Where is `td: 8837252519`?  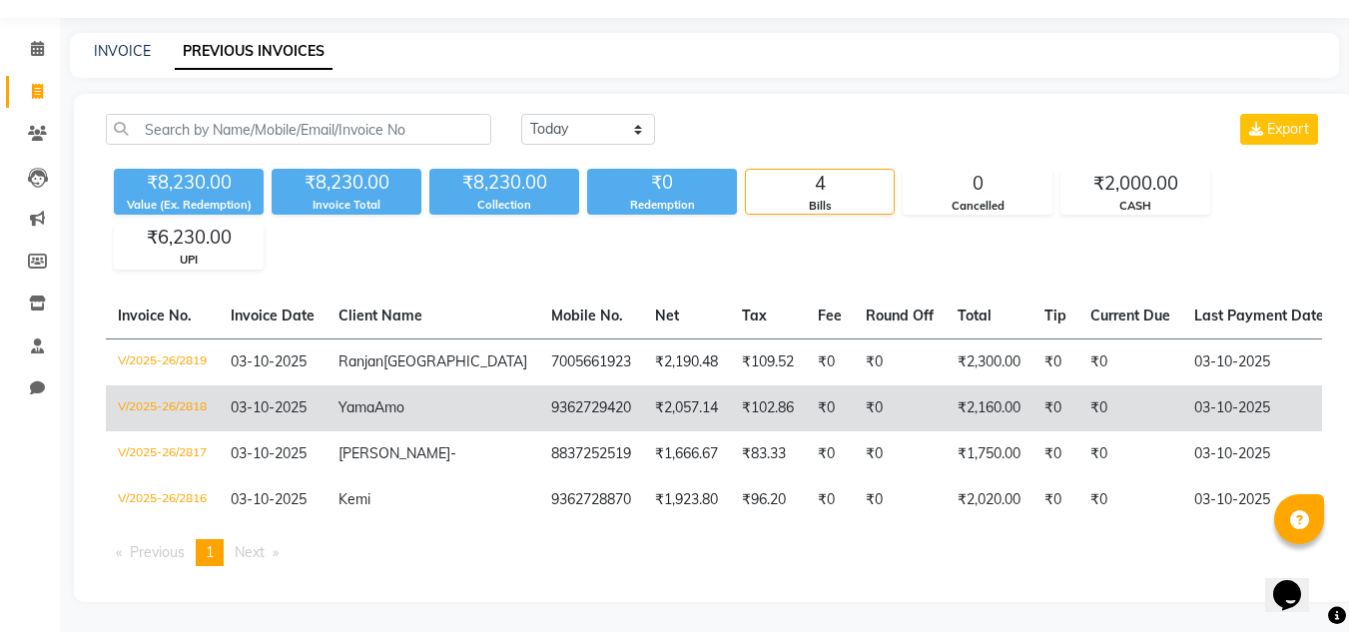 td: 8837252519 is located at coordinates (591, 454).